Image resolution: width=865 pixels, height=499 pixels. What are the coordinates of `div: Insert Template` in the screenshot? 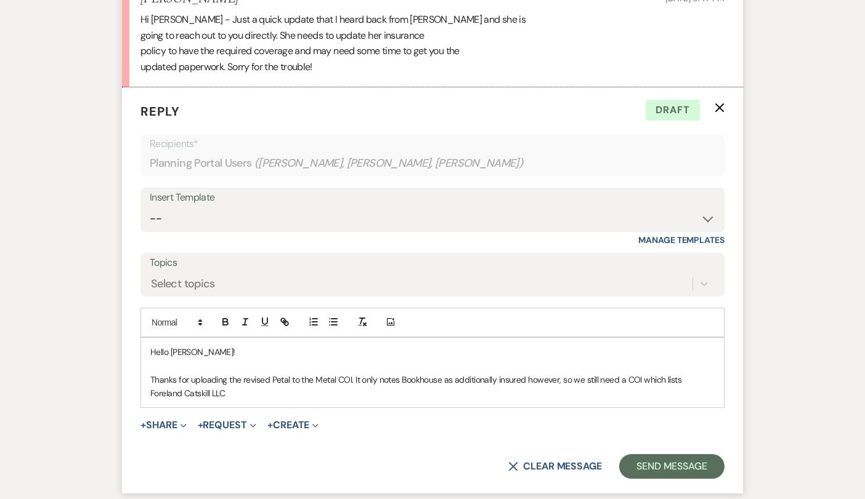 It's located at (432, 198).